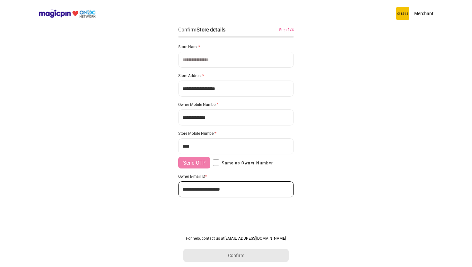  I want to click on div: Store Name, so click(236, 47).